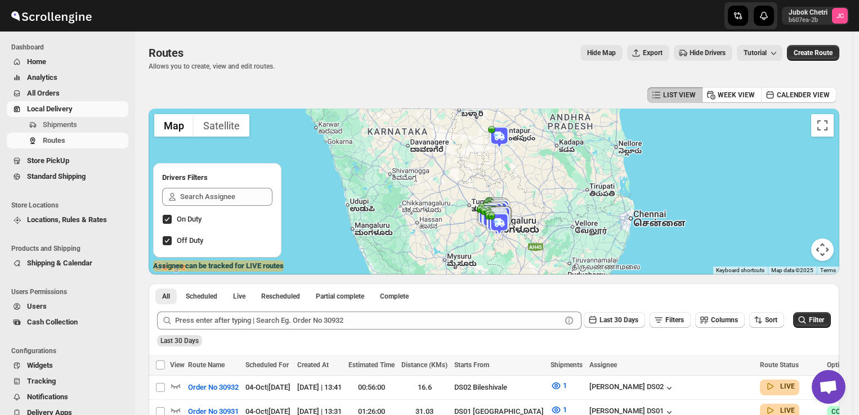 This screenshot has width=859, height=415. I want to click on button: 1, so click(558, 386).